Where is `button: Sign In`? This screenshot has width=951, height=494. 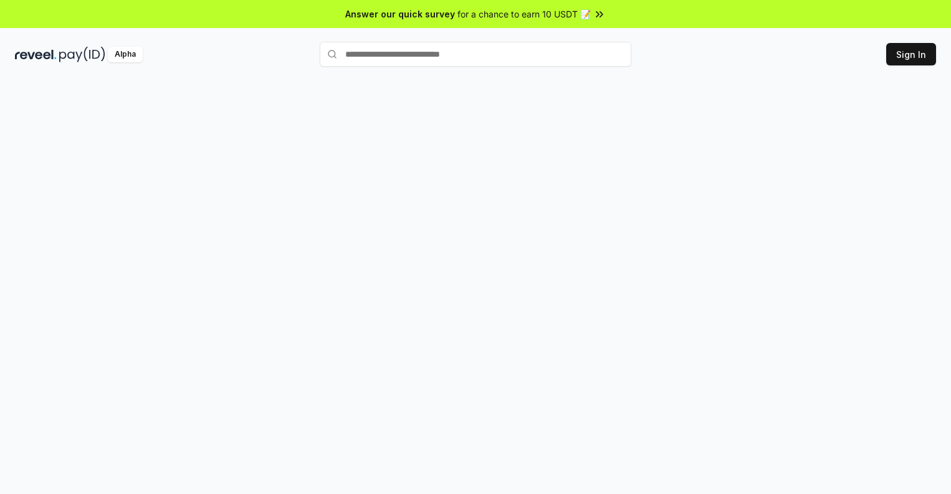 button: Sign In is located at coordinates (911, 54).